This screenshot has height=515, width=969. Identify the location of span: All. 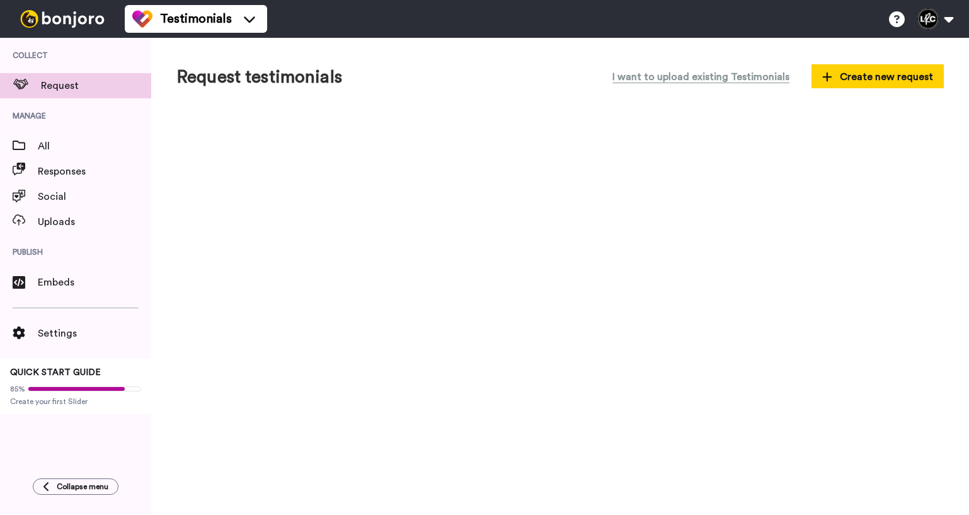
(94, 146).